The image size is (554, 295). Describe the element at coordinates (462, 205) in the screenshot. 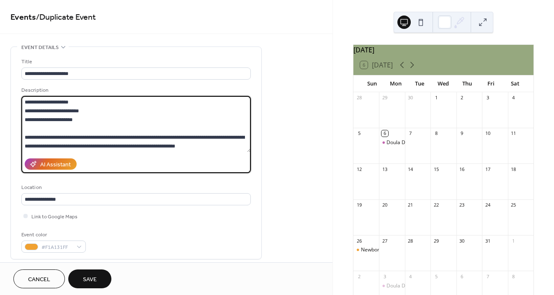

I see `div: 23` at that location.